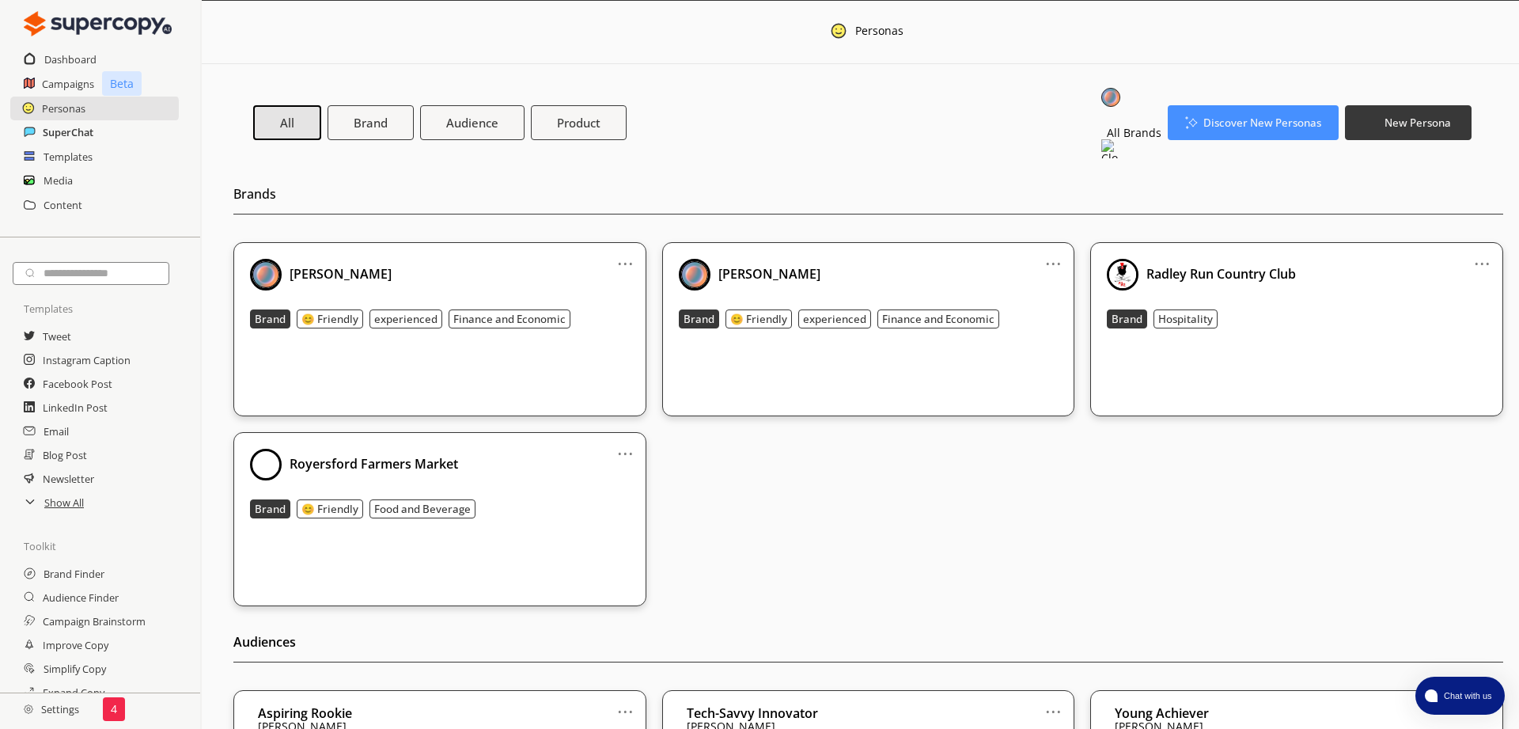 Image resolution: width=1519 pixels, height=729 pixels. What do you see at coordinates (472, 123) in the screenshot?
I see `b: Audience` at bounding box center [472, 123].